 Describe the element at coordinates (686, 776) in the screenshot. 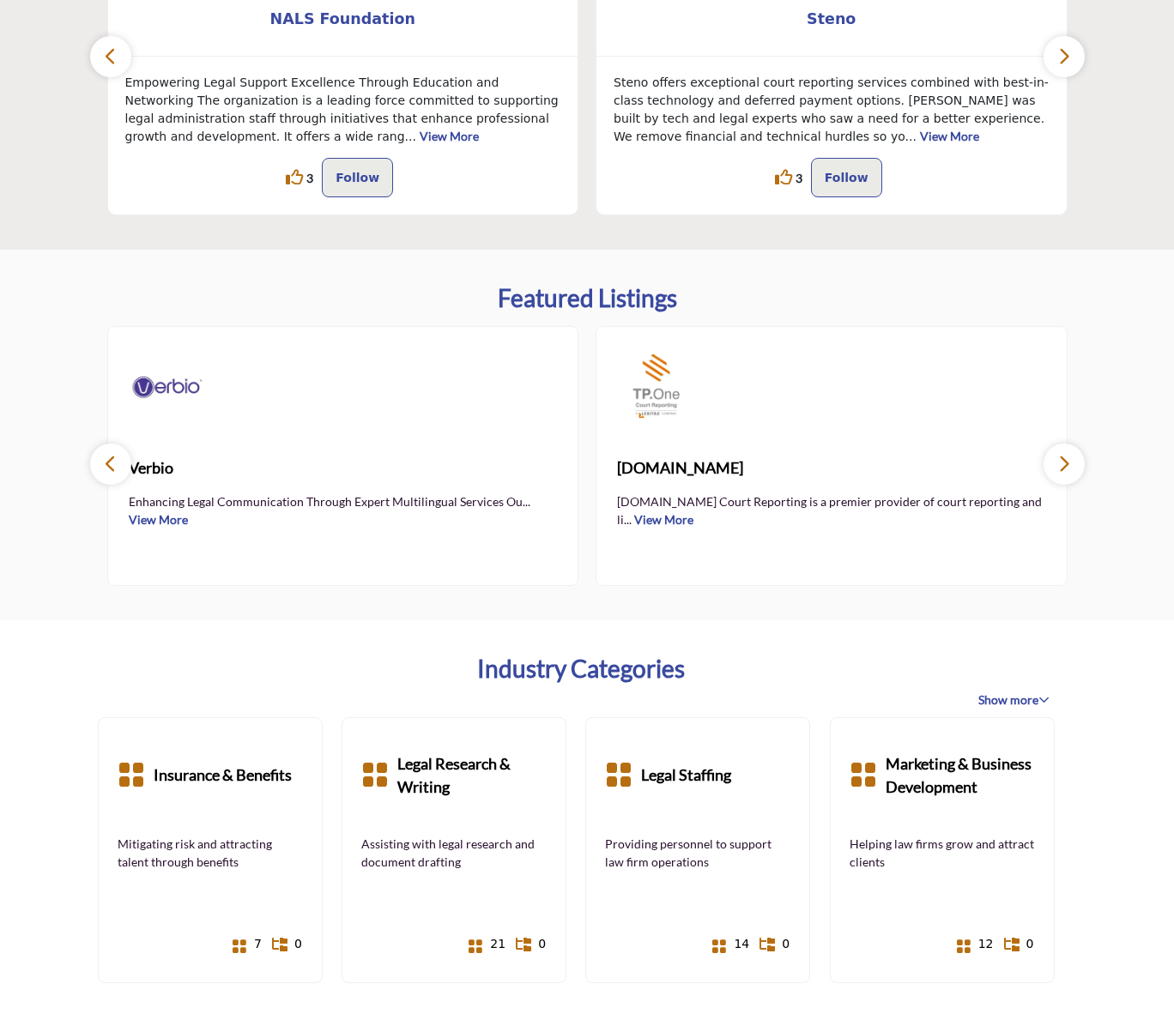

I see `a: Legal Staffing` at that location.